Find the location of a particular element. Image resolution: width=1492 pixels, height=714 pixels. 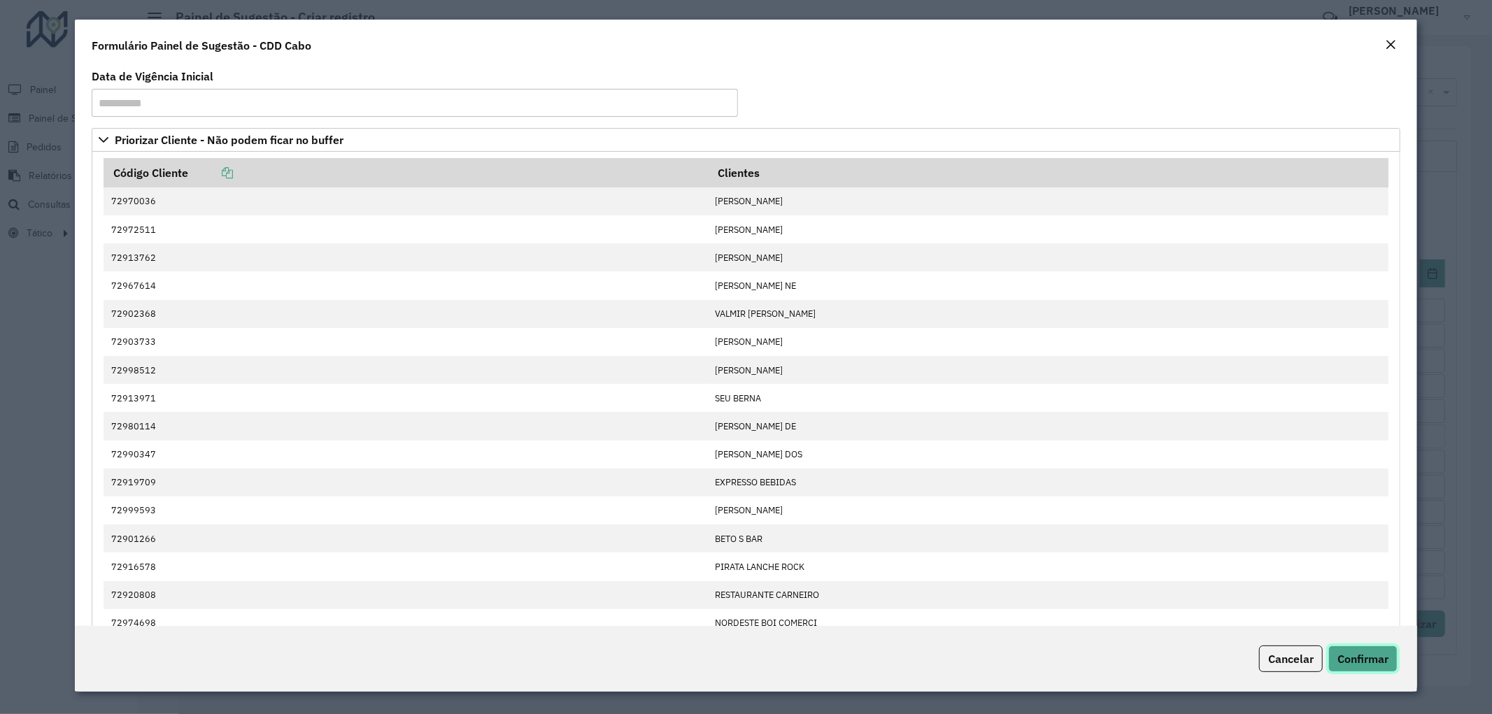

td: 72913971 is located at coordinates (406, 398).